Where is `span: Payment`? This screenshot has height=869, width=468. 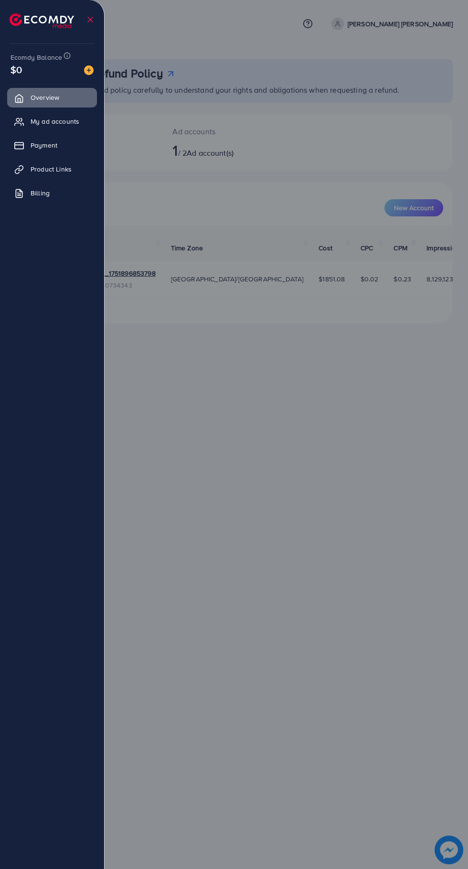
span: Payment is located at coordinates (44, 145).